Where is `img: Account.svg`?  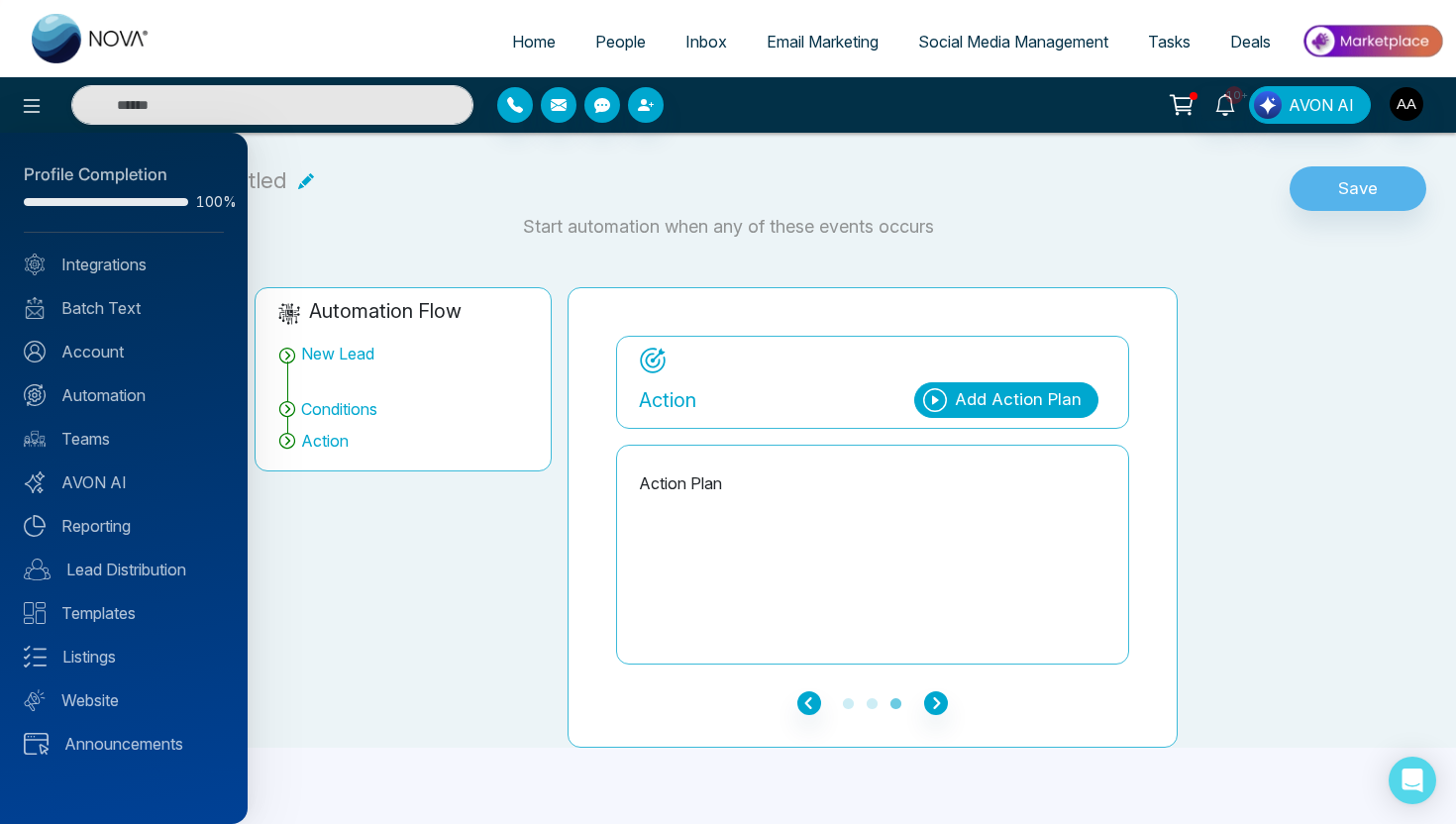
img: Account.svg is located at coordinates (35, 352).